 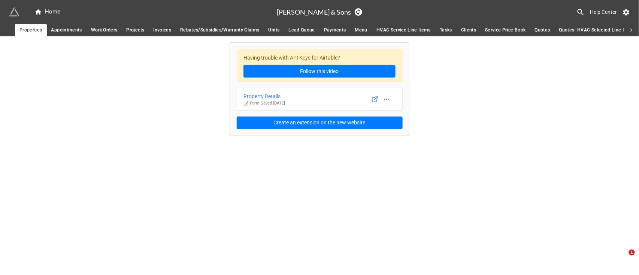 I want to click on span: Rebates/Subsidies/Warranty Claims, so click(x=220, y=30).